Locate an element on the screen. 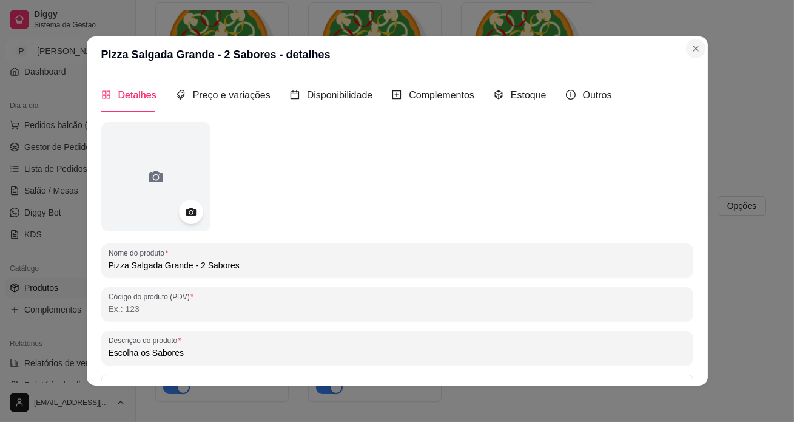 Image resolution: width=794 pixels, height=422 pixels. span: plus-square is located at coordinates (397, 95).